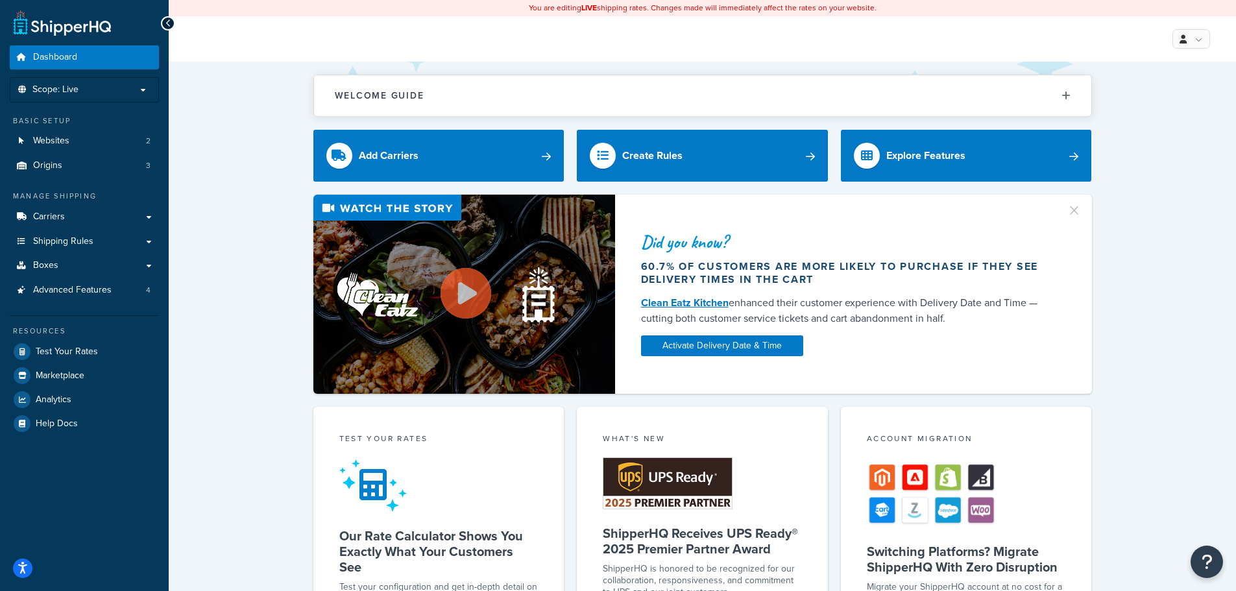 The height and width of the screenshot is (591, 1236). Describe the element at coordinates (84, 196) in the screenshot. I see `div: Manage Shipping` at that location.